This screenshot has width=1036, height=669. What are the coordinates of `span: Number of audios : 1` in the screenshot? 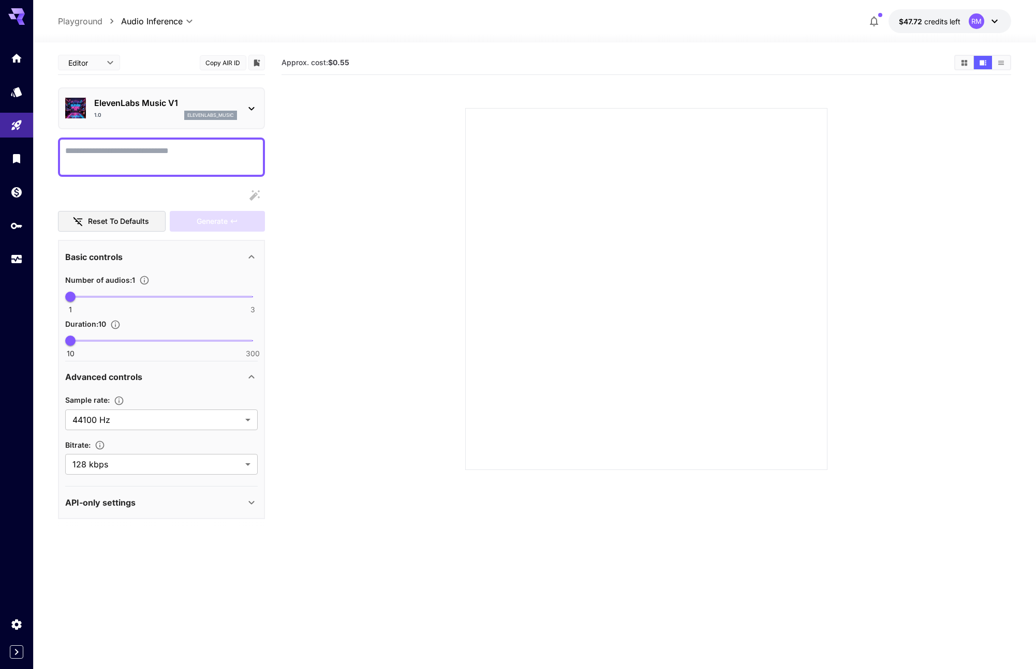 It's located at (100, 280).